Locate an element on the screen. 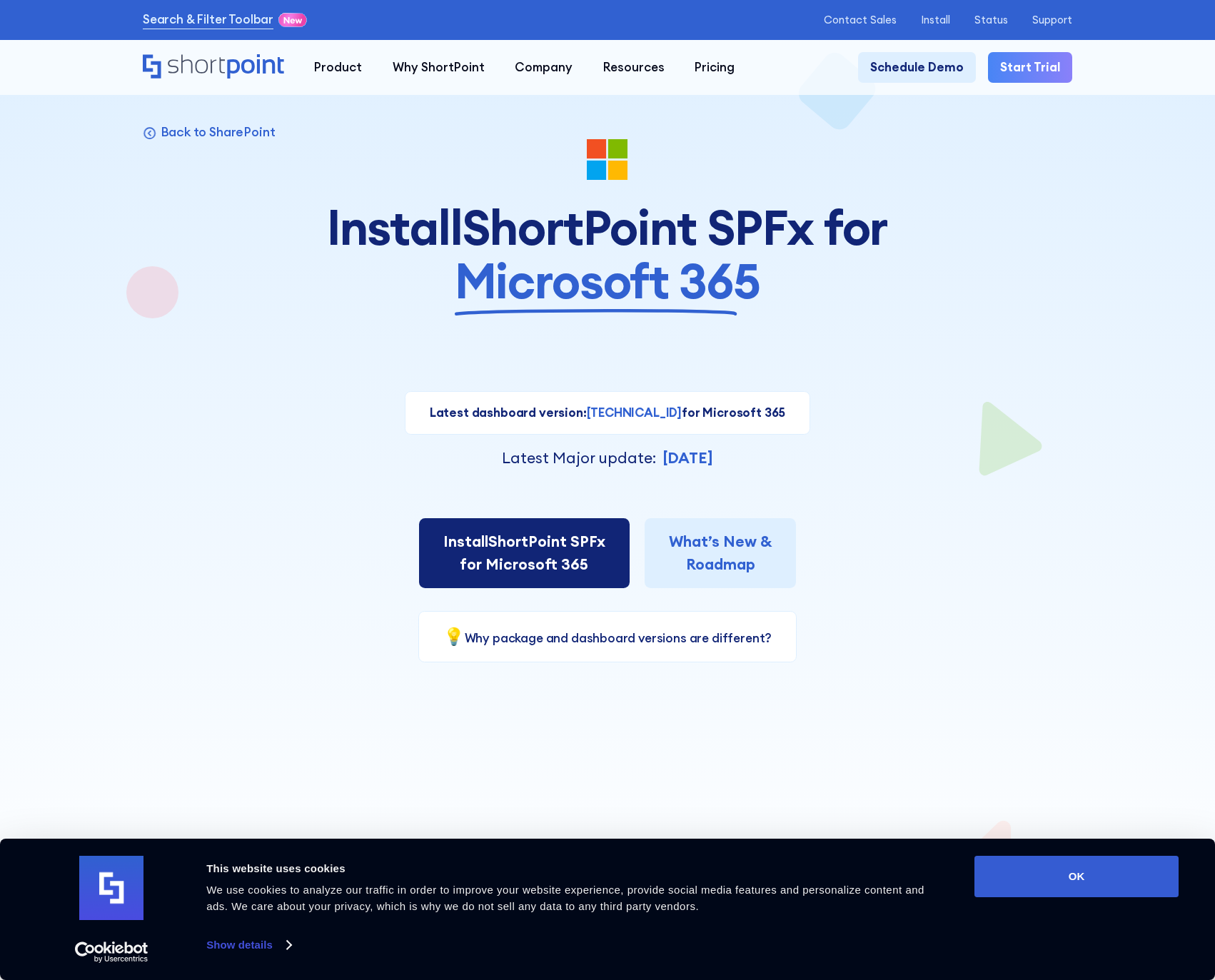 This screenshot has width=1215, height=980. p: Status is located at coordinates (991, 19).